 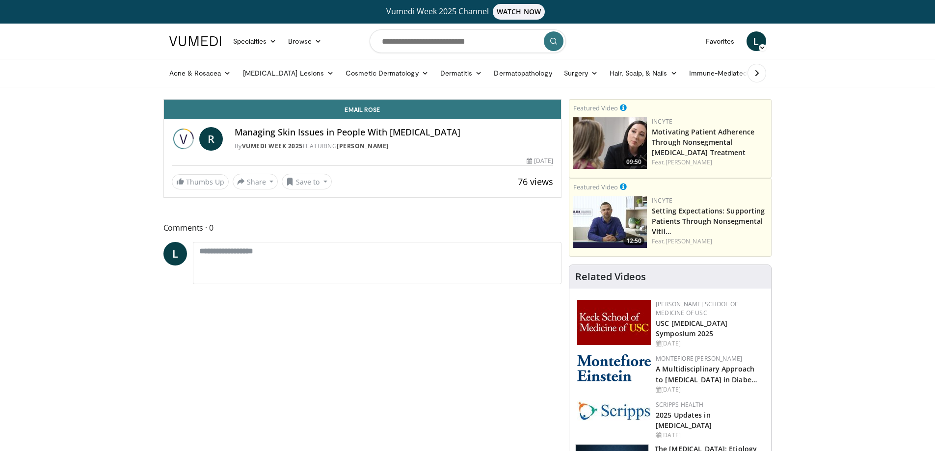 What do you see at coordinates (211, 139) in the screenshot?
I see `a: R` at bounding box center [211, 139].